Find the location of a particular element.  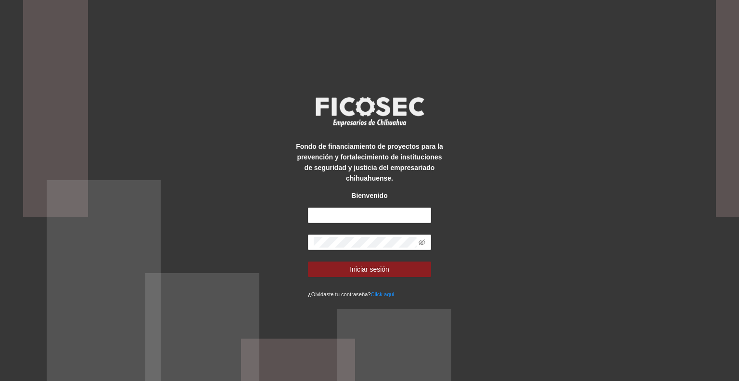

span: eye-invisible is located at coordinates (422, 242).